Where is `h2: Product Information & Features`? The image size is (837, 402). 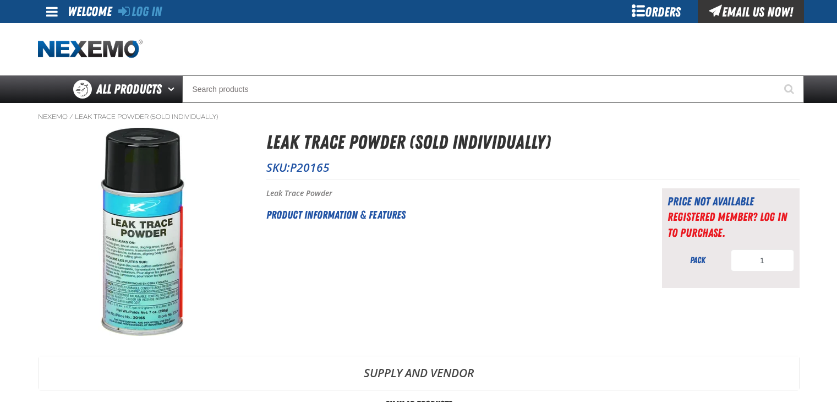 h2: Product Information & Features is located at coordinates (450, 215).